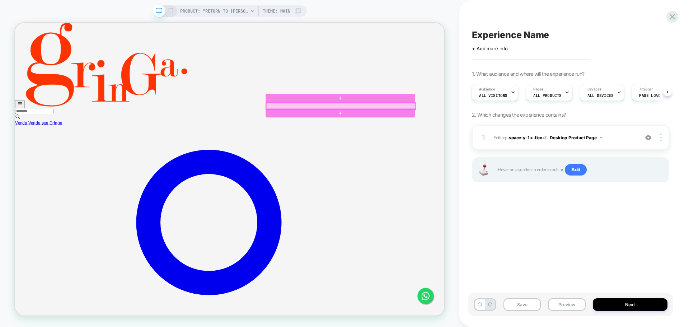 The height and width of the screenshot is (327, 689). What do you see at coordinates (661, 137) in the screenshot?
I see `img: close` at bounding box center [661, 137].